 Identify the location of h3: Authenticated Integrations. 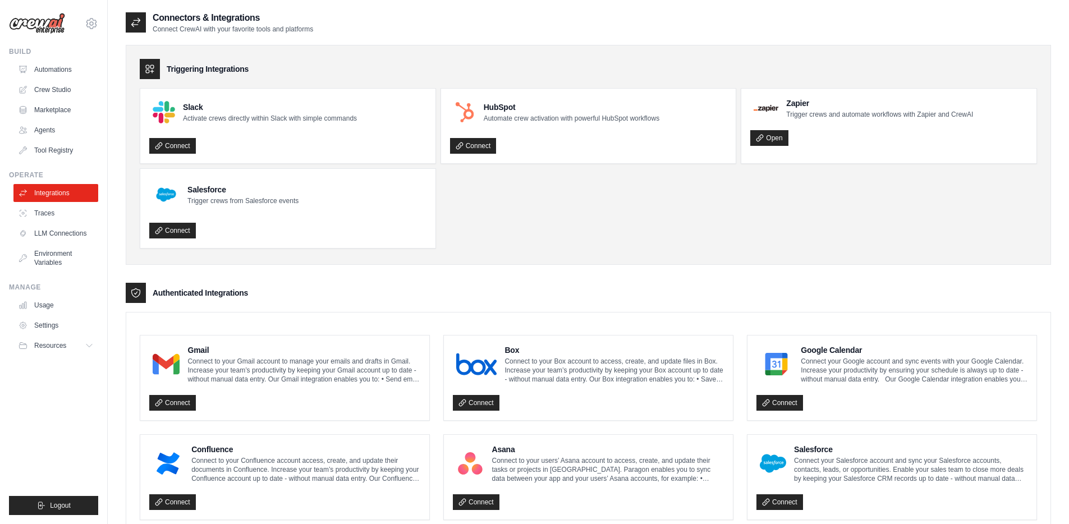
(200, 293).